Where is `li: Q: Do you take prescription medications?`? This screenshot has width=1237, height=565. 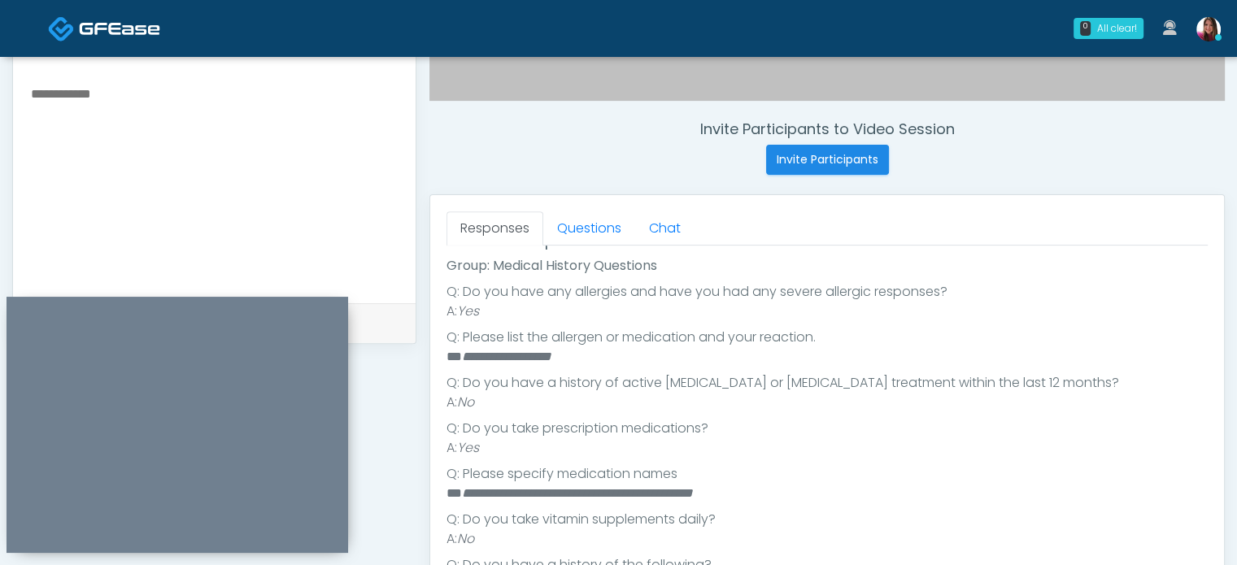 li: Q: Do you take prescription medications? is located at coordinates (827, 429).